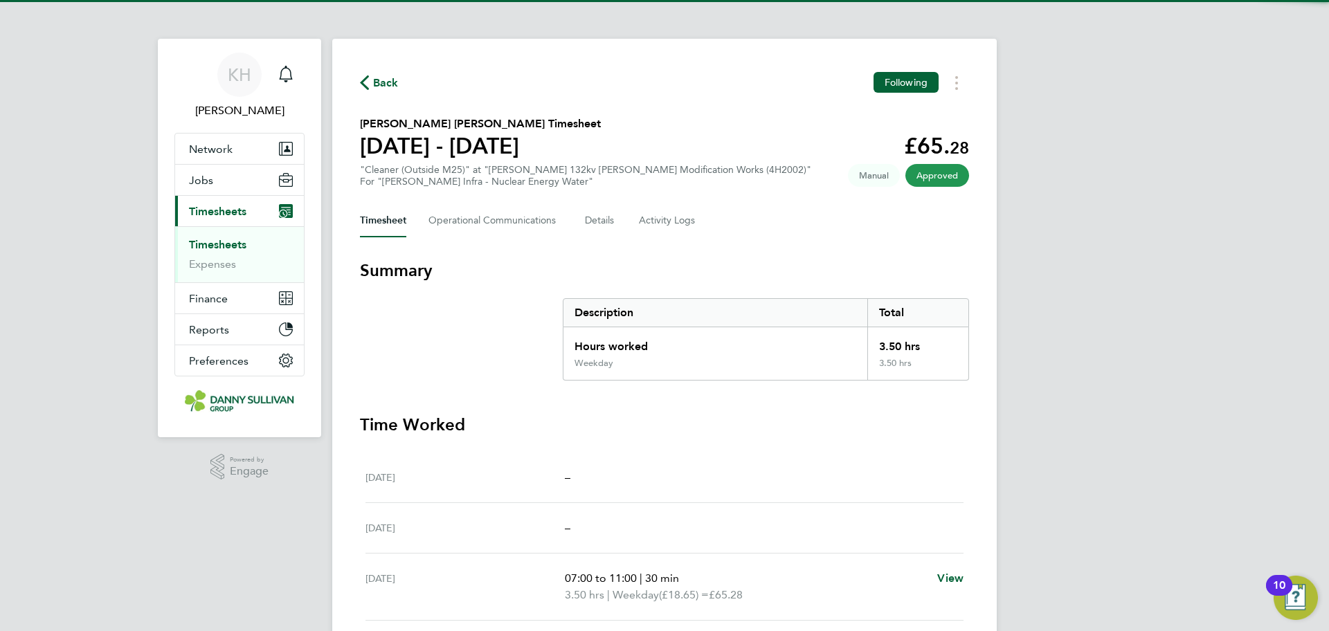 The width and height of the screenshot is (1329, 631). Describe the element at coordinates (684, 594) in the screenshot. I see `span: (£18.65) =` at that location.